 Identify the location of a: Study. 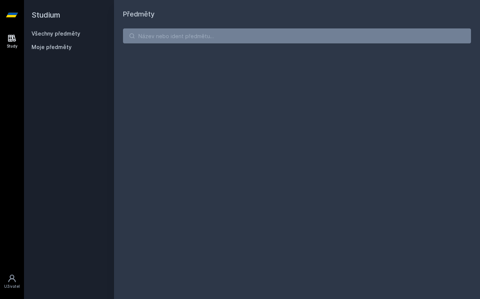
(12, 41).